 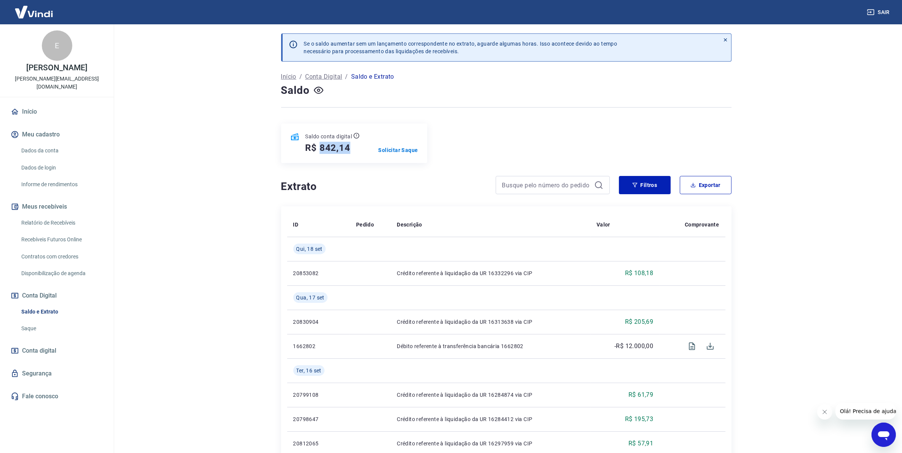 I want to click on a: Fale conosco, so click(x=57, y=397).